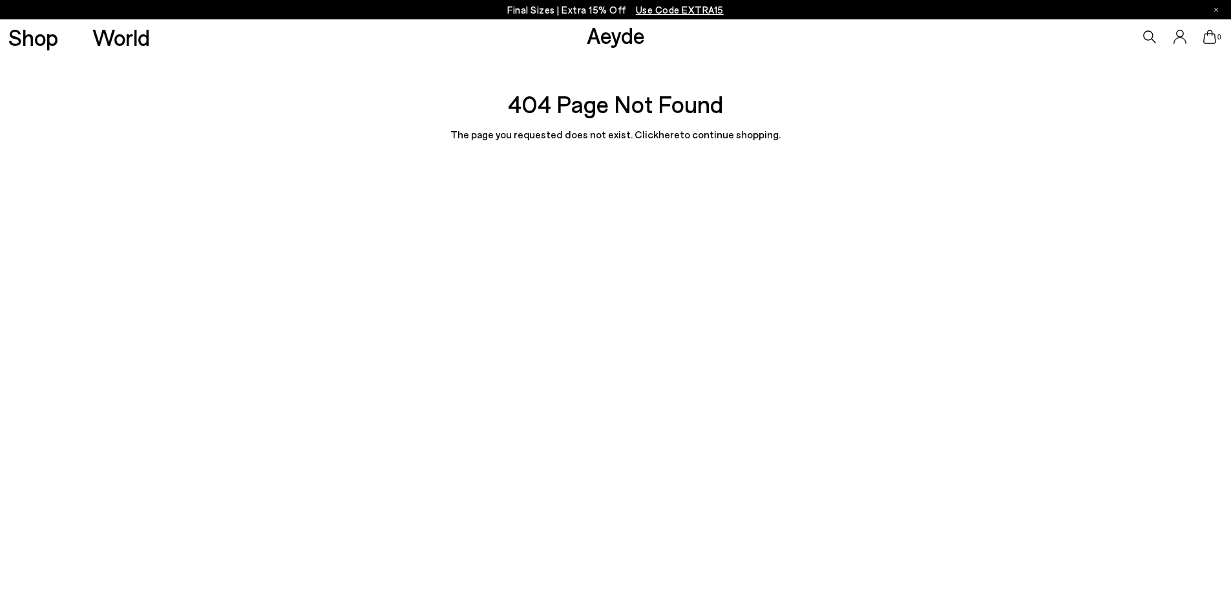 This screenshot has width=1231, height=594. I want to click on a: Aeyde, so click(616, 35).